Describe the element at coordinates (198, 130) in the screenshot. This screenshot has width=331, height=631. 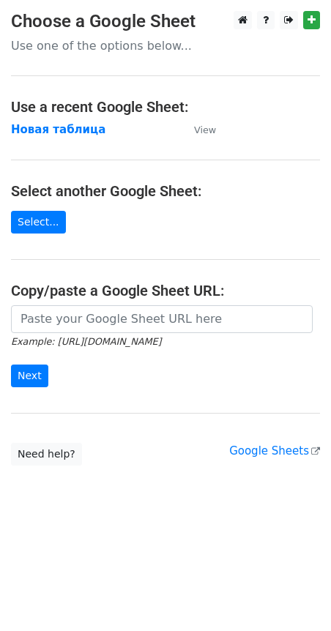
I see `a: View` at that location.